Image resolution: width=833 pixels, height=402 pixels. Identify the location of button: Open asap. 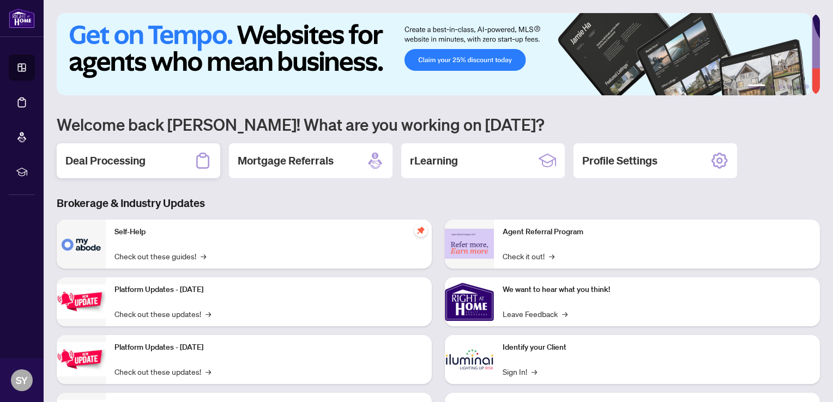
(806, 380).